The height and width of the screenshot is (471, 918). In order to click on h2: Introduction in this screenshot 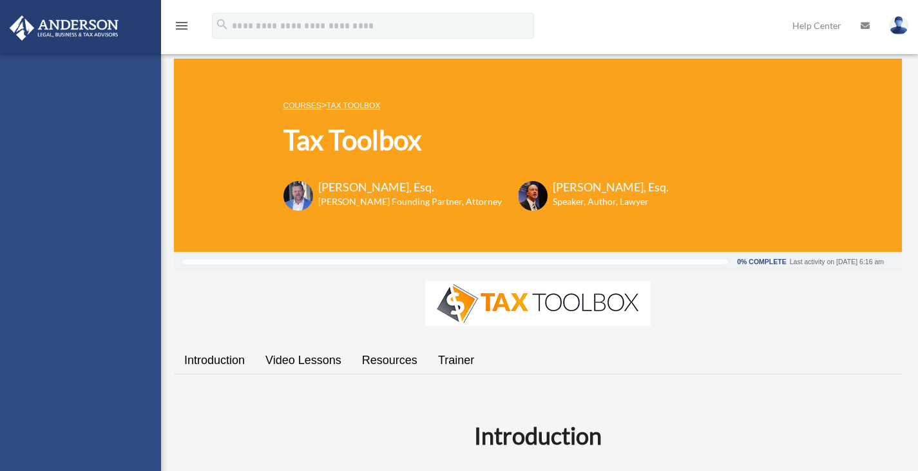, I will do `click(538, 435)`.